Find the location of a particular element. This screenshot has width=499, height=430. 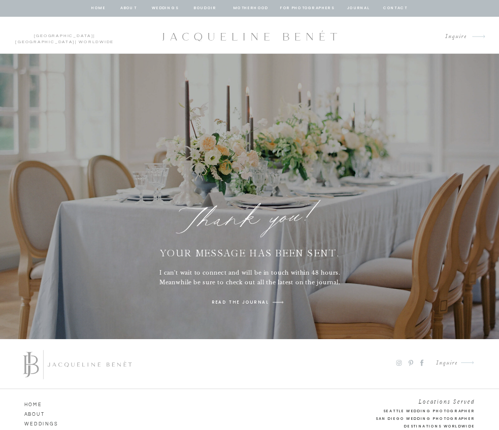

h1: Your message has been sent. is located at coordinates (250, 255).